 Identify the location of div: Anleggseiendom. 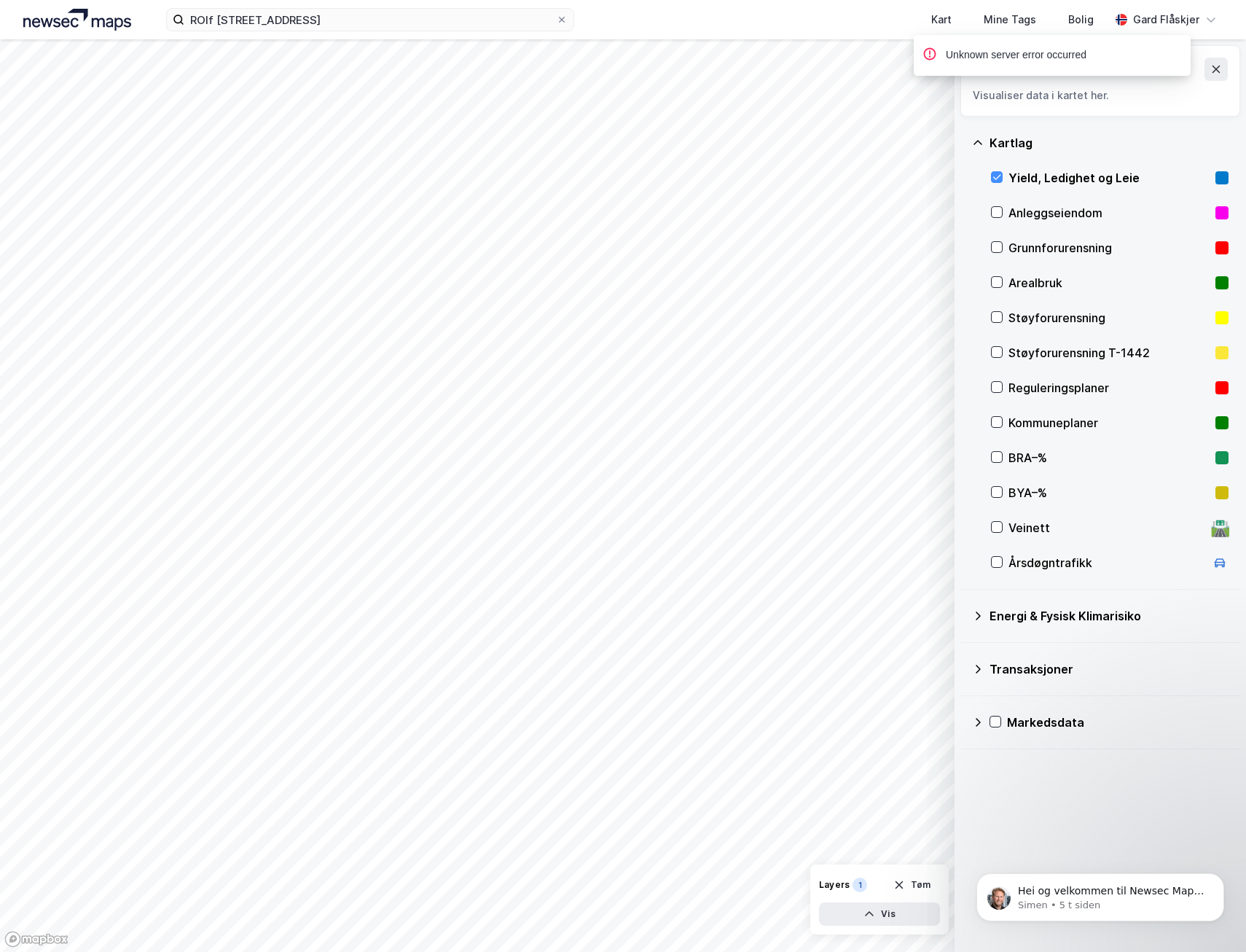
(1109, 212).